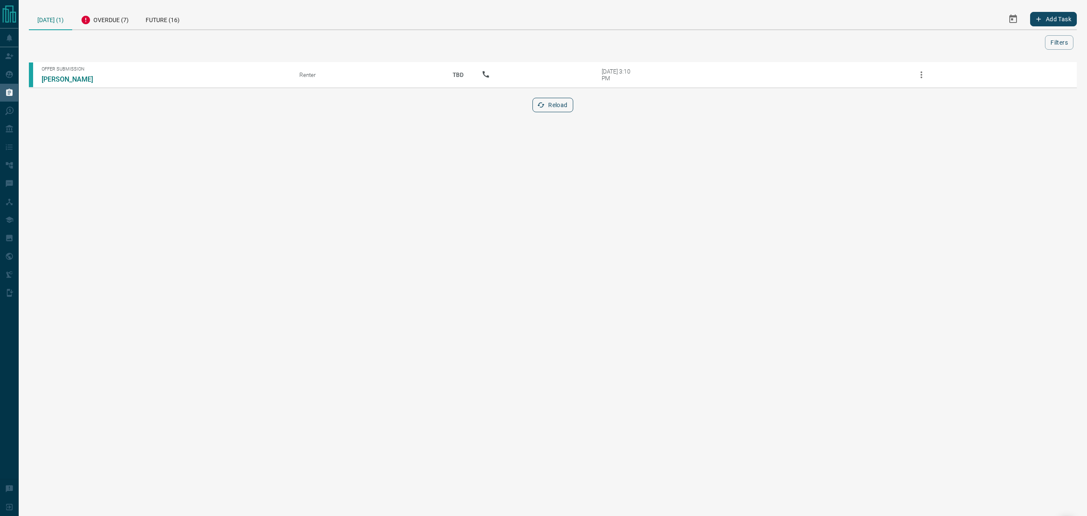  Describe the element at coordinates (1054, 19) in the screenshot. I see `button: Add Task` at that location.